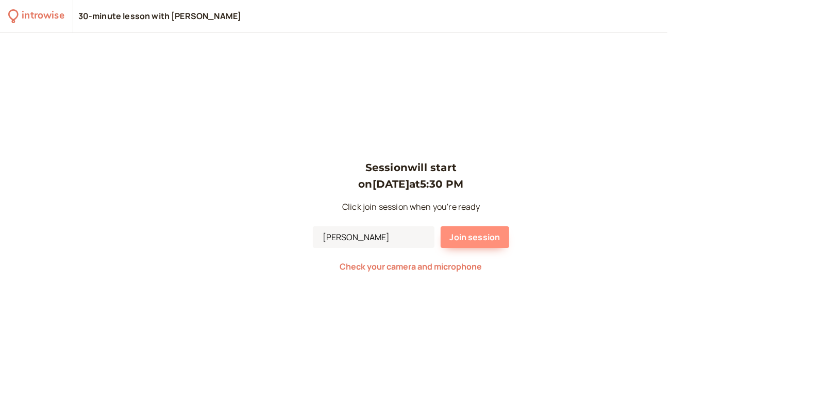 The height and width of the screenshot is (400, 822). Describe the element at coordinates (475, 237) in the screenshot. I see `button: Join session` at that location.